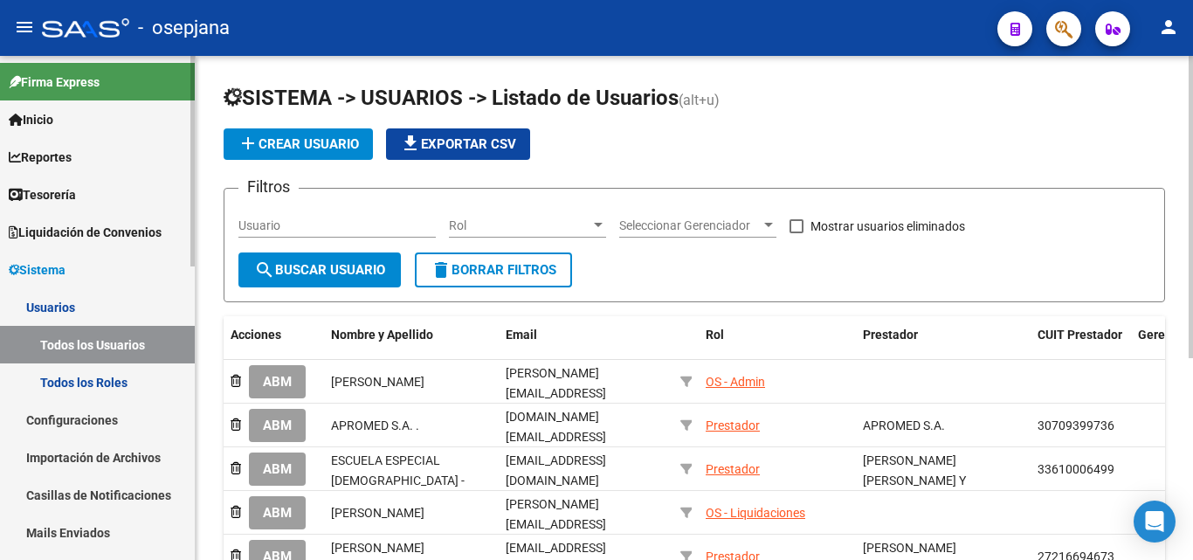 This screenshot has height=560, width=1193. I want to click on span: - osepjana, so click(183, 28).